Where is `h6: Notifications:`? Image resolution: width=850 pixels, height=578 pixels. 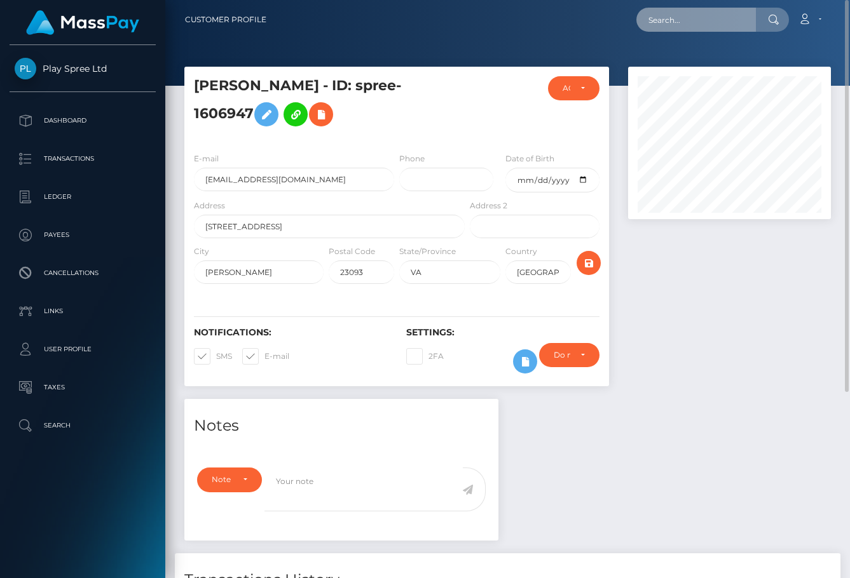 h6: Notifications: is located at coordinates (290, 332).